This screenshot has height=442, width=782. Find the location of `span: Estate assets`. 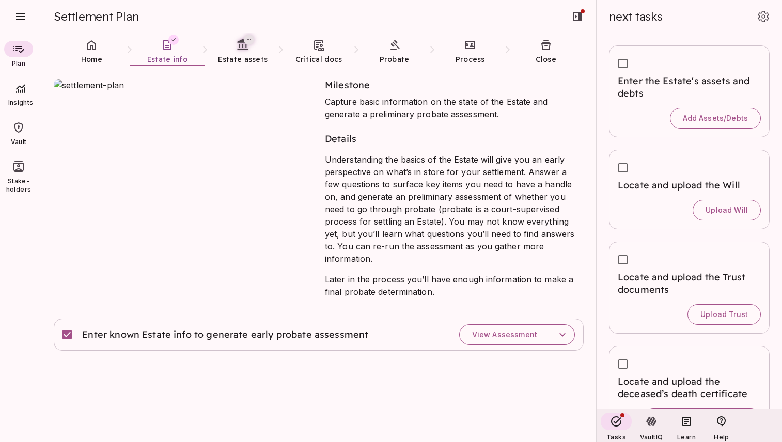

span: Estate assets is located at coordinates (243, 59).